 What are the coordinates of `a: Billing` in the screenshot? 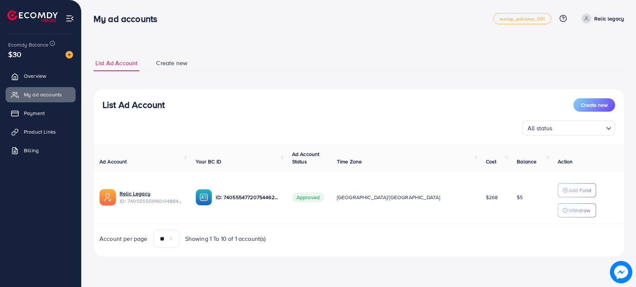 It's located at (41, 151).